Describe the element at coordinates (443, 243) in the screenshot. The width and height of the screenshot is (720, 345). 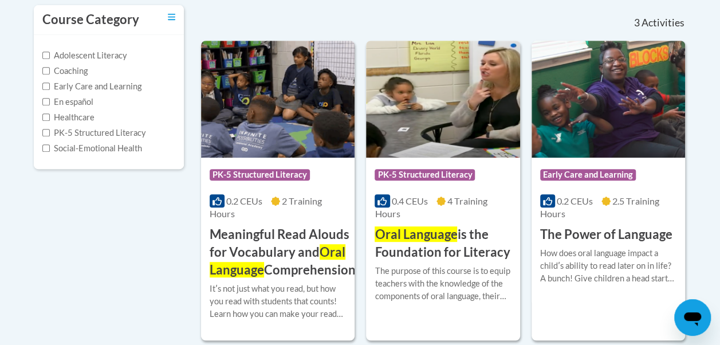
I see `h3: is the Foundation for Literacy` at that location.